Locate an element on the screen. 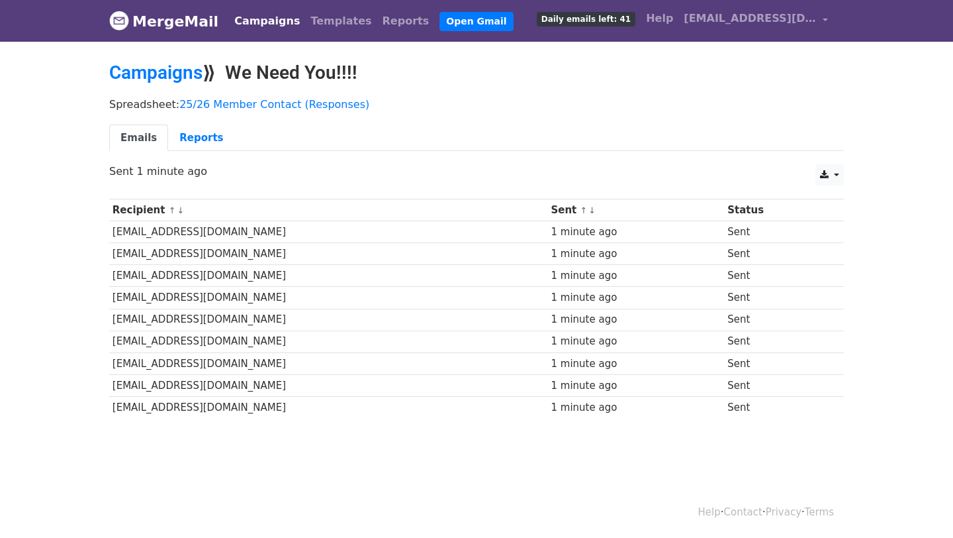 Image resolution: width=953 pixels, height=538 pixels. img: MergeMail logo is located at coordinates (119, 21).